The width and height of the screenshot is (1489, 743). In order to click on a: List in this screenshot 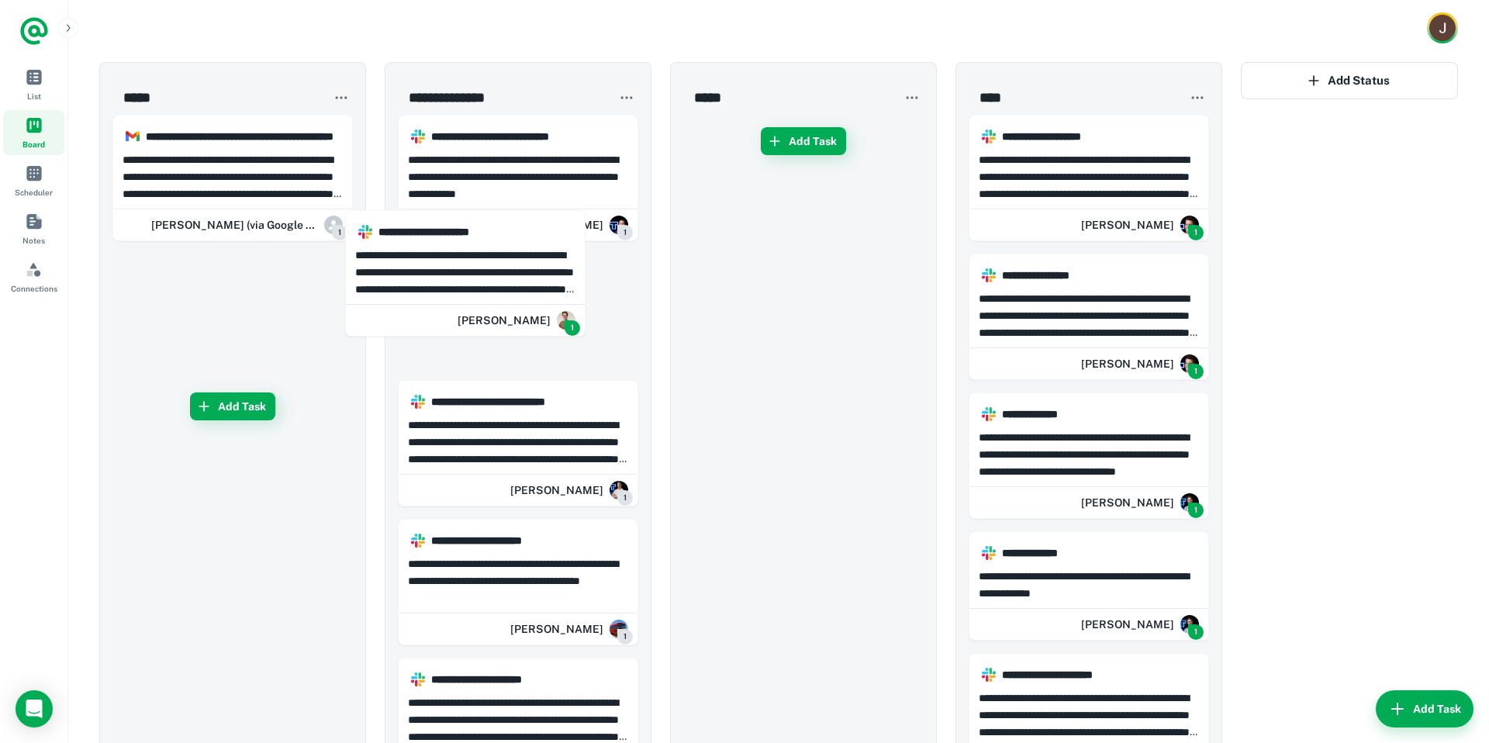, I will do `click(33, 85)`.